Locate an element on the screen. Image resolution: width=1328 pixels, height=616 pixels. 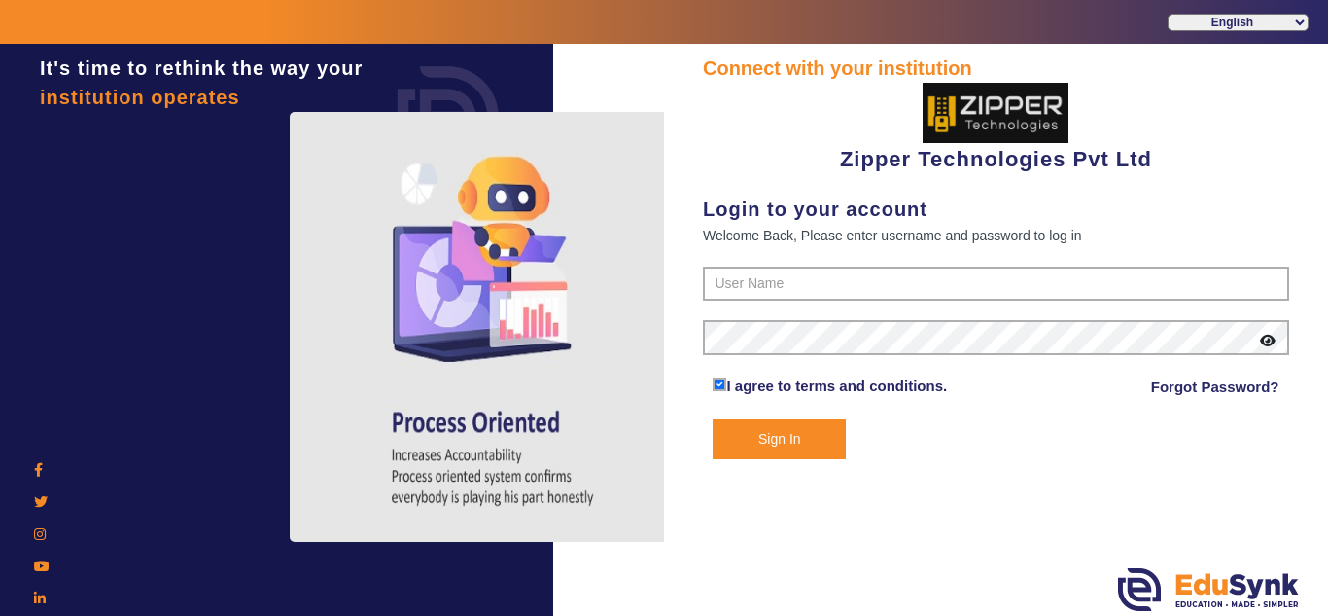
img: login4.png is located at coordinates (494, 327).